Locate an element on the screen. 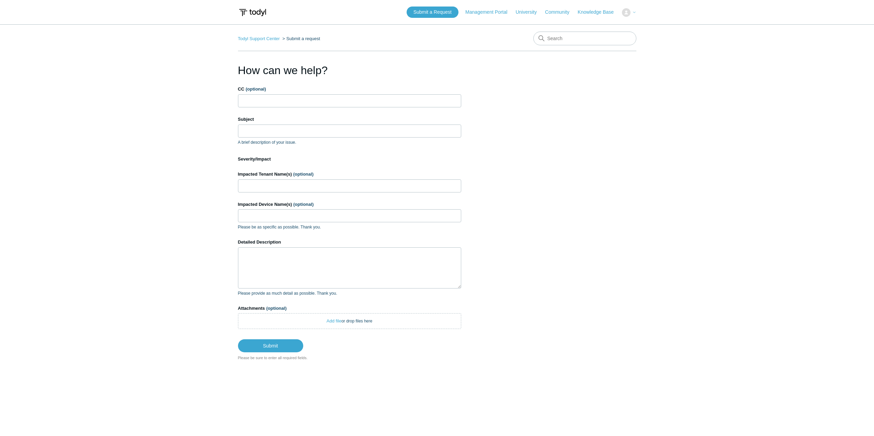 The image size is (874, 436). label: Attachments is located at coordinates (349, 309).